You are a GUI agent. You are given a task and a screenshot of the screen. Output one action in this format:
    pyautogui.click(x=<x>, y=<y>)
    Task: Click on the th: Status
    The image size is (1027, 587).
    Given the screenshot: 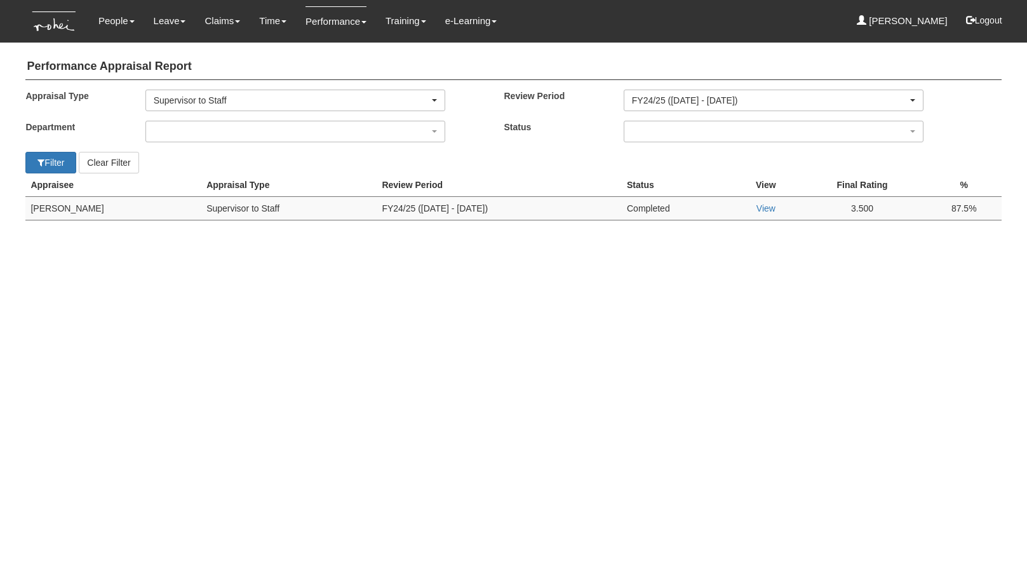 What is the action you would take?
    pyautogui.click(x=678, y=185)
    